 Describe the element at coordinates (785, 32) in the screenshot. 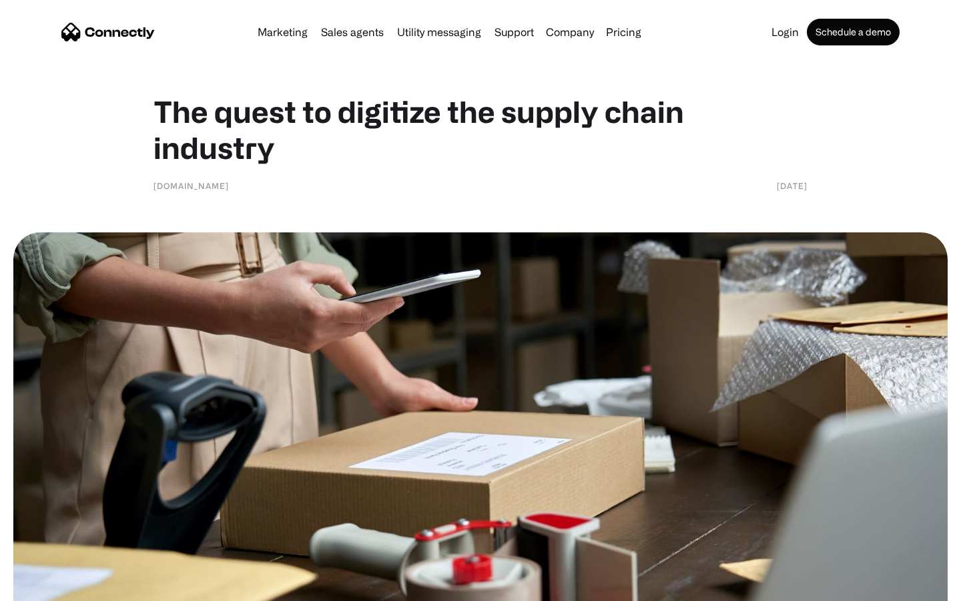

I see `a: Login` at that location.